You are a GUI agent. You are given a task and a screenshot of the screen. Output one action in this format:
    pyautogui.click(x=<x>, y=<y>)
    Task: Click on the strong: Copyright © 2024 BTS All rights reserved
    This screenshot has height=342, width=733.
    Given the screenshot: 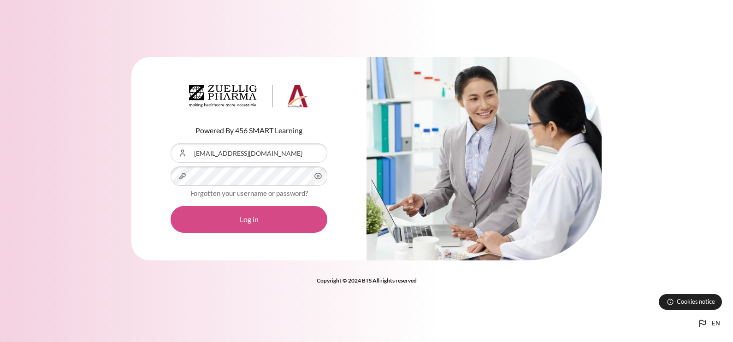 What is the action you would take?
    pyautogui.click(x=367, y=280)
    